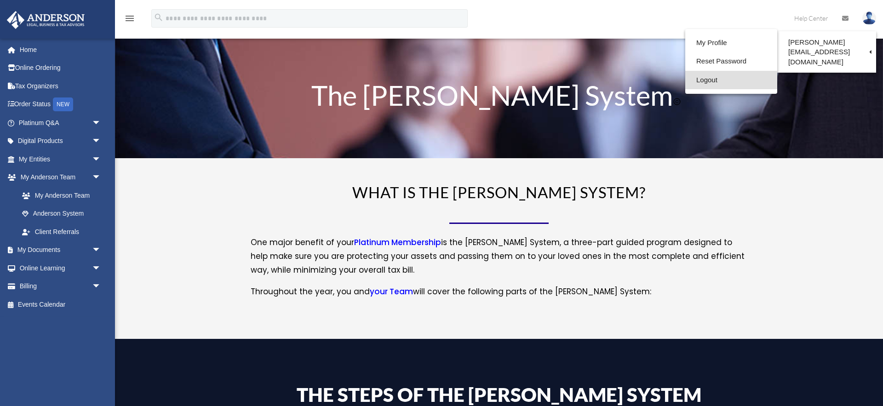 This screenshot has height=406, width=883. Describe the element at coordinates (397, 245) in the screenshot. I see `a: Platinum Membership` at that location.